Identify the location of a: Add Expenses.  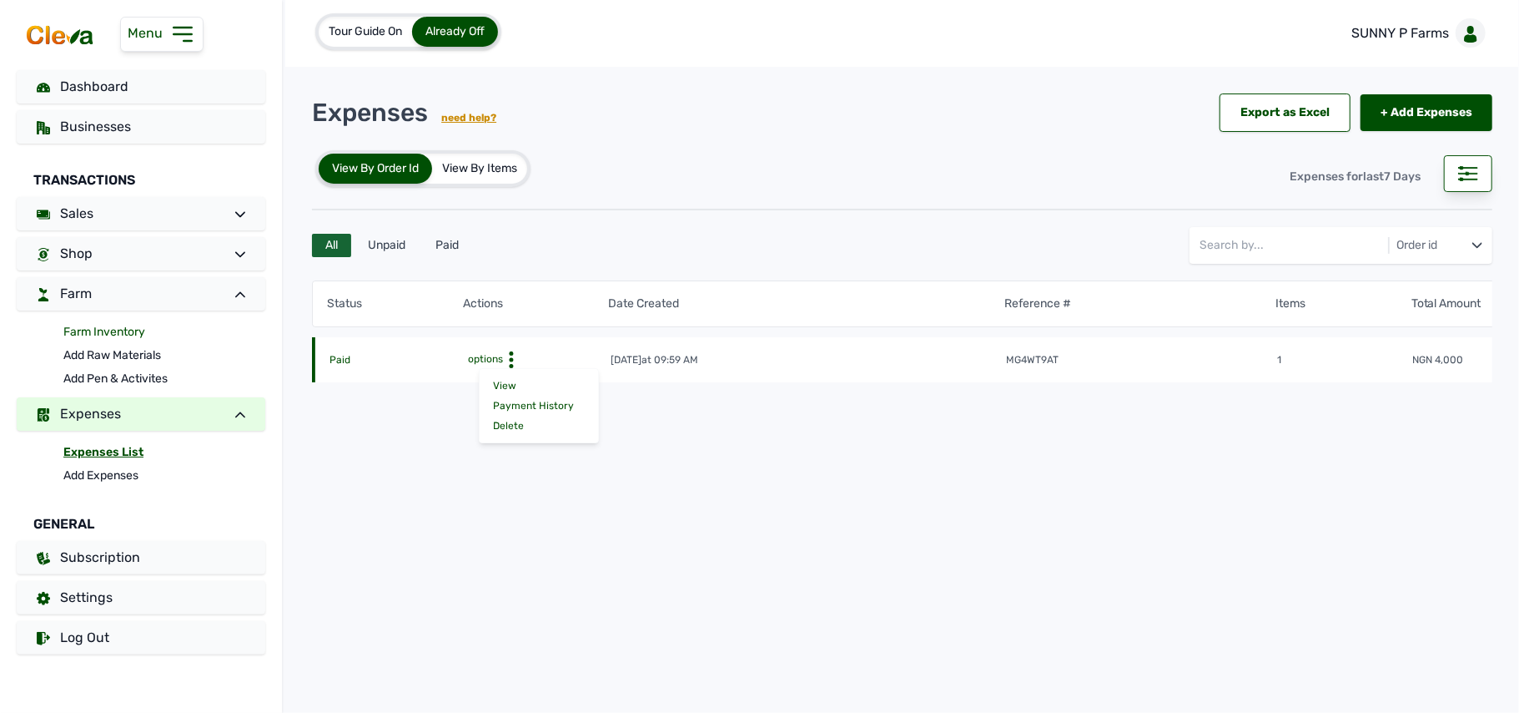
(164, 476).